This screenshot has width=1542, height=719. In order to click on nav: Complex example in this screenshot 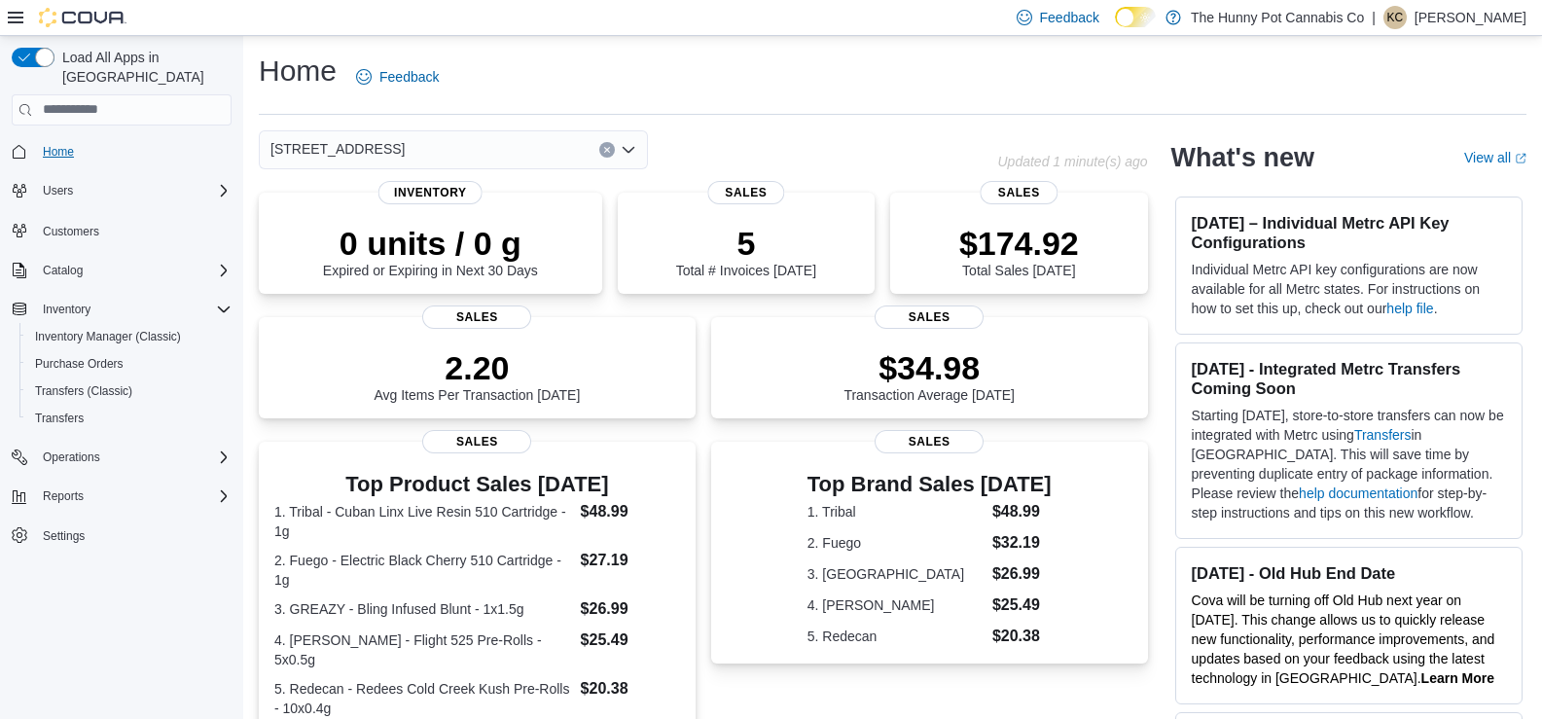, I will do `click(122, 365)`.